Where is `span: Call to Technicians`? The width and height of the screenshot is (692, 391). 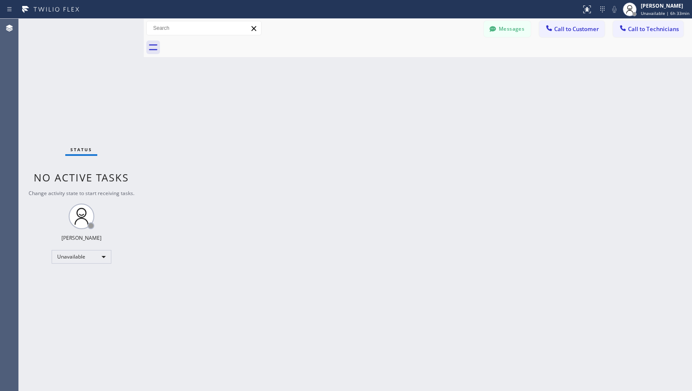 span: Call to Technicians is located at coordinates (653, 29).